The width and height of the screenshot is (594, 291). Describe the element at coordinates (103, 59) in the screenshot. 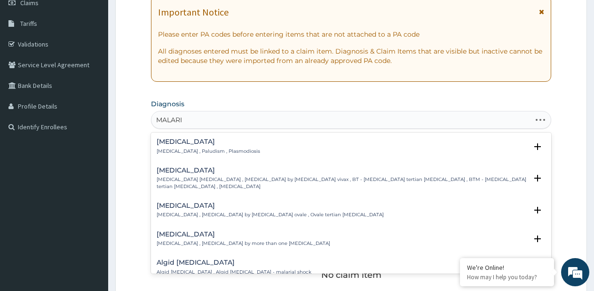

I see `div: Chat with us now` at that location.